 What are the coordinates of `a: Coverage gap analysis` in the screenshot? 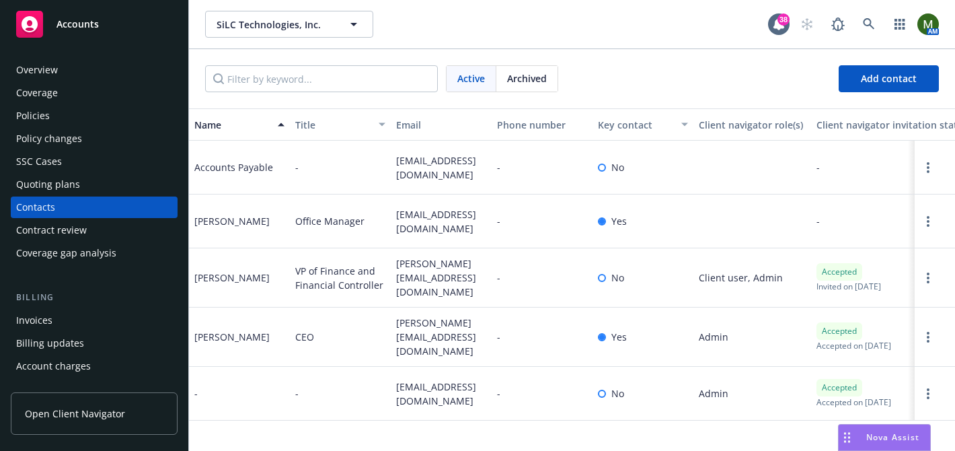 It's located at (94, 253).